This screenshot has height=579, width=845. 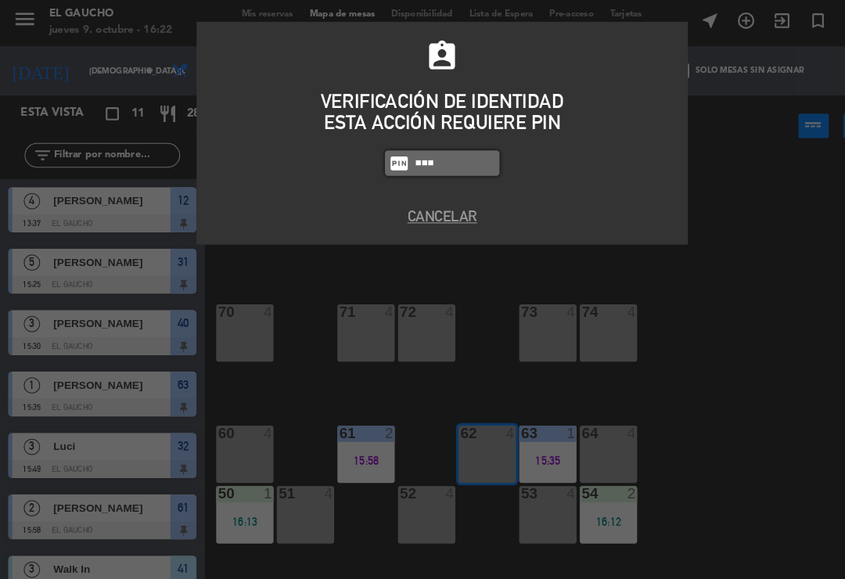 What do you see at coordinates (422, 120) in the screenshot?
I see `div: ESTA ACCIÓN REQUIERE PIN` at bounding box center [422, 120].